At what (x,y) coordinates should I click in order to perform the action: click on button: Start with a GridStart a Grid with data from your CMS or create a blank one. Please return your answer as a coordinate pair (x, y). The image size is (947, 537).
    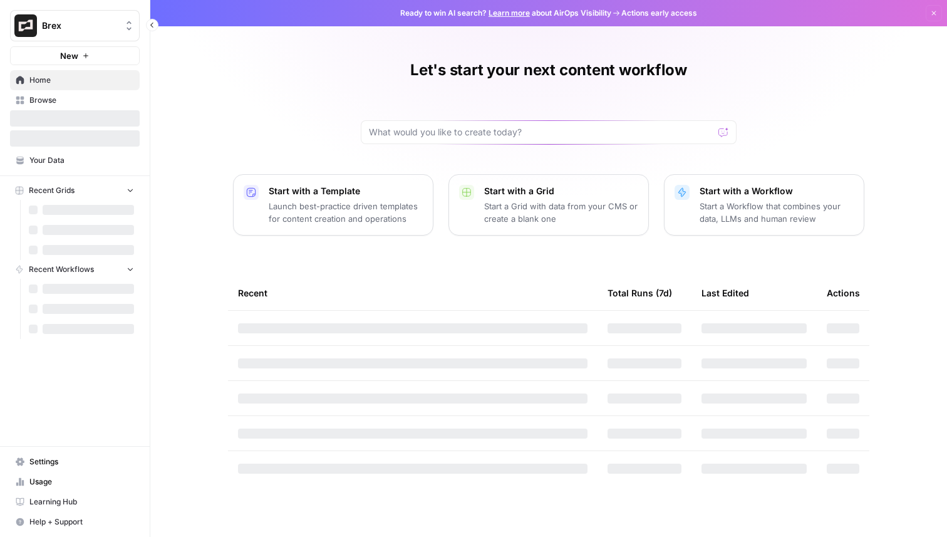
    Looking at the image, I should click on (549, 205).